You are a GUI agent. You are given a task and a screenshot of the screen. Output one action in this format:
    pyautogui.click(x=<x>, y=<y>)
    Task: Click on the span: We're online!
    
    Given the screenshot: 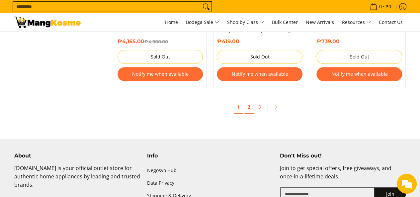 What is the action you would take?
    pyautogui.click(x=65, y=91)
    